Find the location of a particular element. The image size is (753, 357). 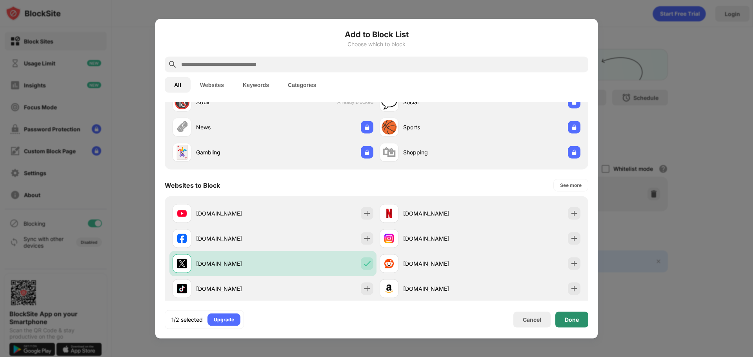

h6: Add to Block List is located at coordinates (377, 34).